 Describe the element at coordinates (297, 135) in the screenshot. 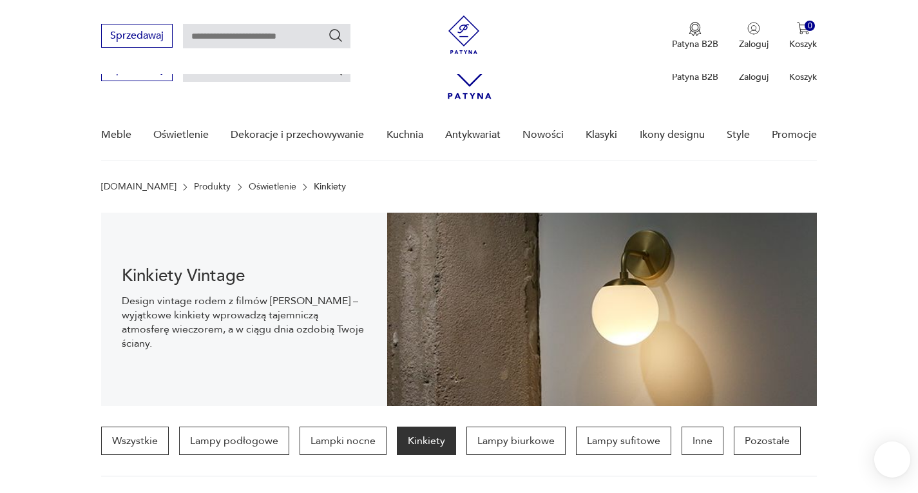

I see `a: Dekoracje i przechowywanie` at that location.